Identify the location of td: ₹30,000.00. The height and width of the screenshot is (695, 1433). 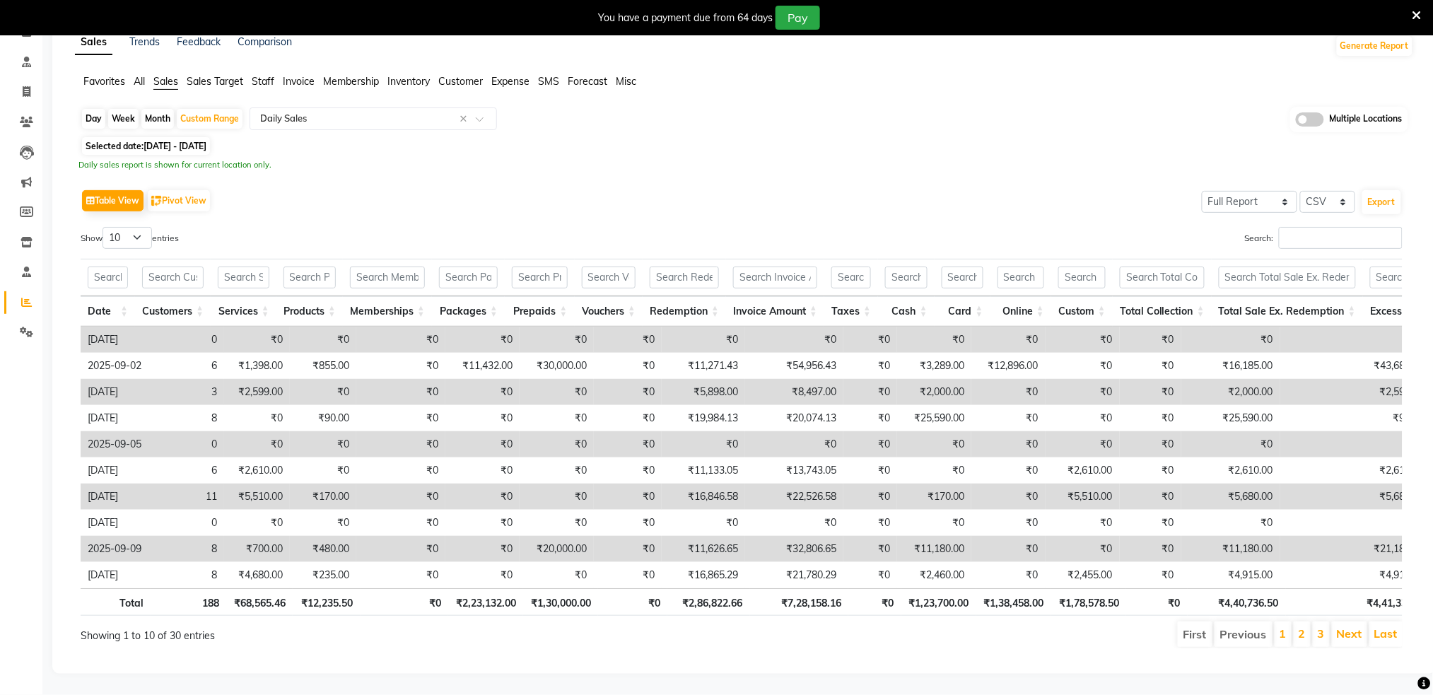
(556, 365).